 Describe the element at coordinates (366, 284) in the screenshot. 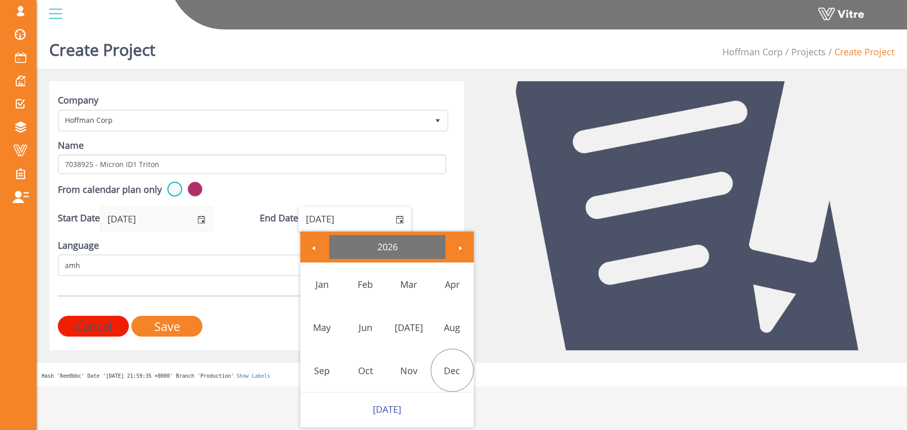

I see `a: Feb` at that location.